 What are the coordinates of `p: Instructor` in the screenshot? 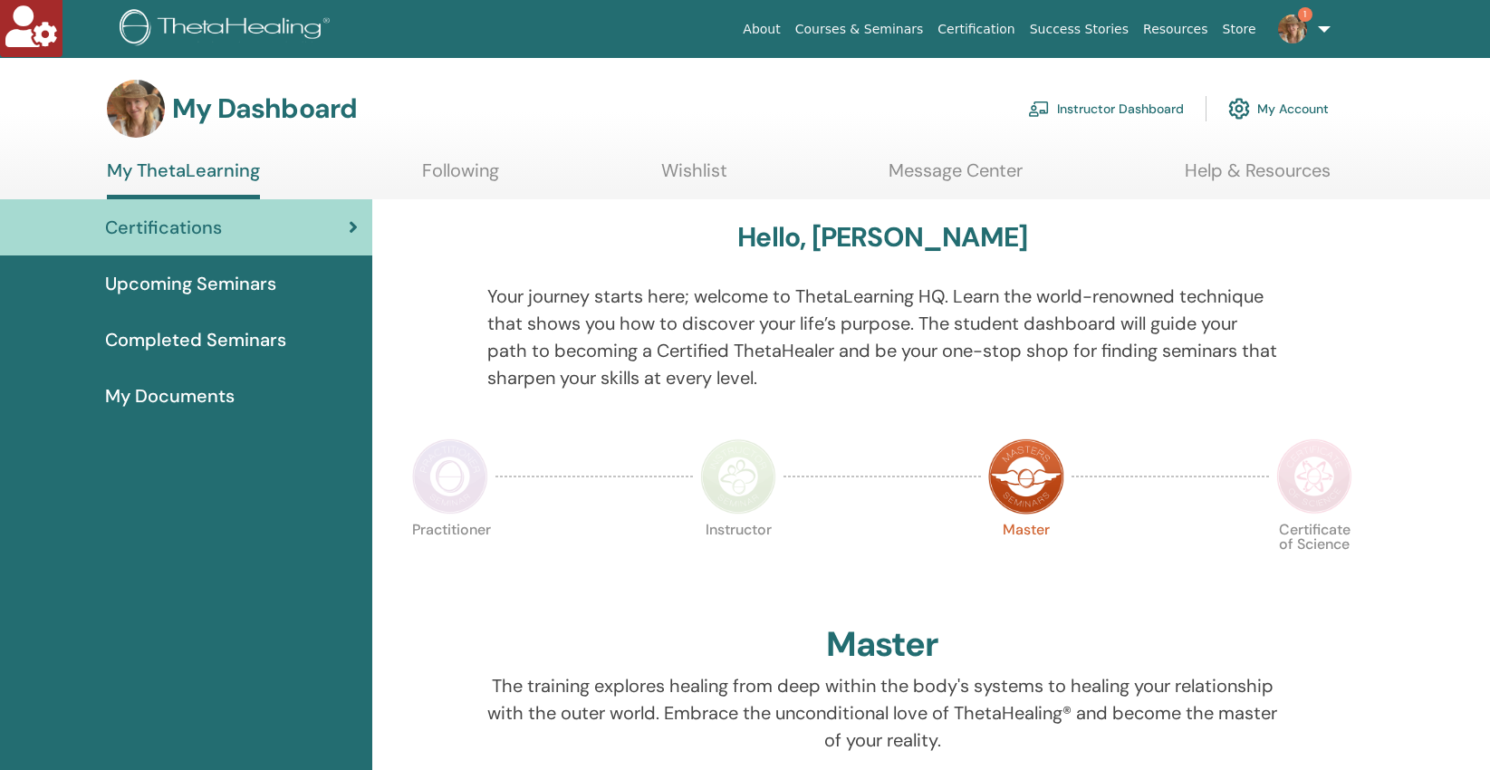 It's located at (738, 561).